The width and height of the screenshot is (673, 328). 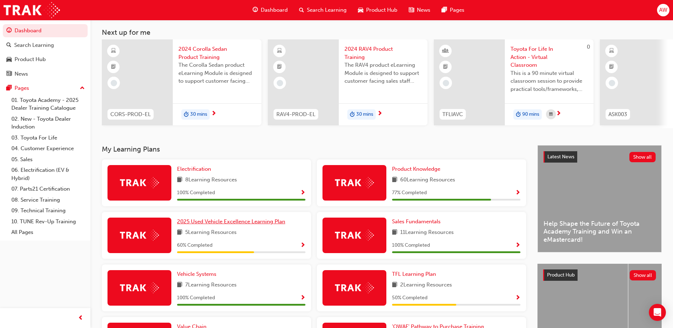 What do you see at coordinates (419, 10) in the screenshot?
I see `a: news-iconNews` at bounding box center [419, 10].